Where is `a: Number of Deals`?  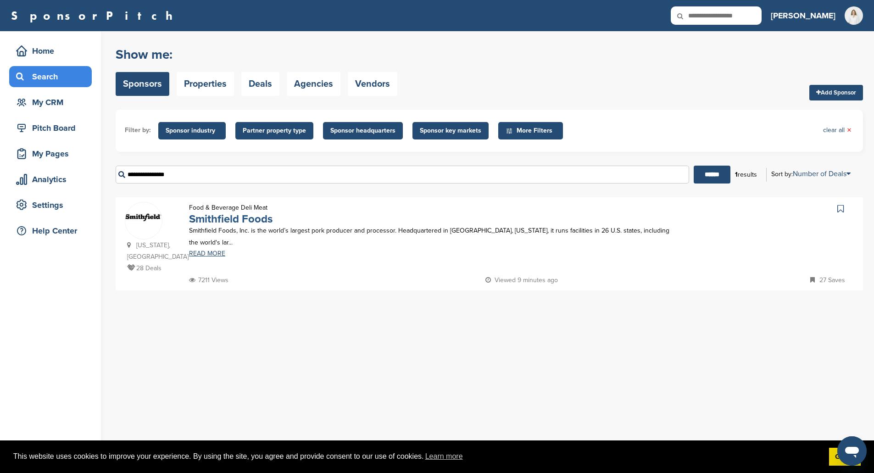 a: Number of Deals is located at coordinates (822, 174).